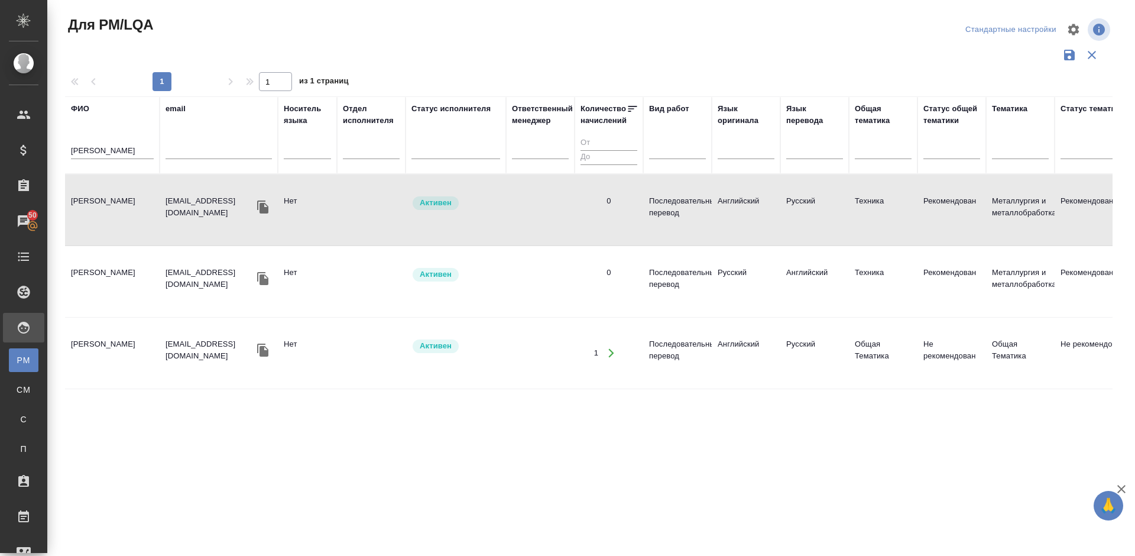 The image size is (1135, 556). Describe the element at coordinates (609, 157) in the screenshot. I see `input: До` at that location.